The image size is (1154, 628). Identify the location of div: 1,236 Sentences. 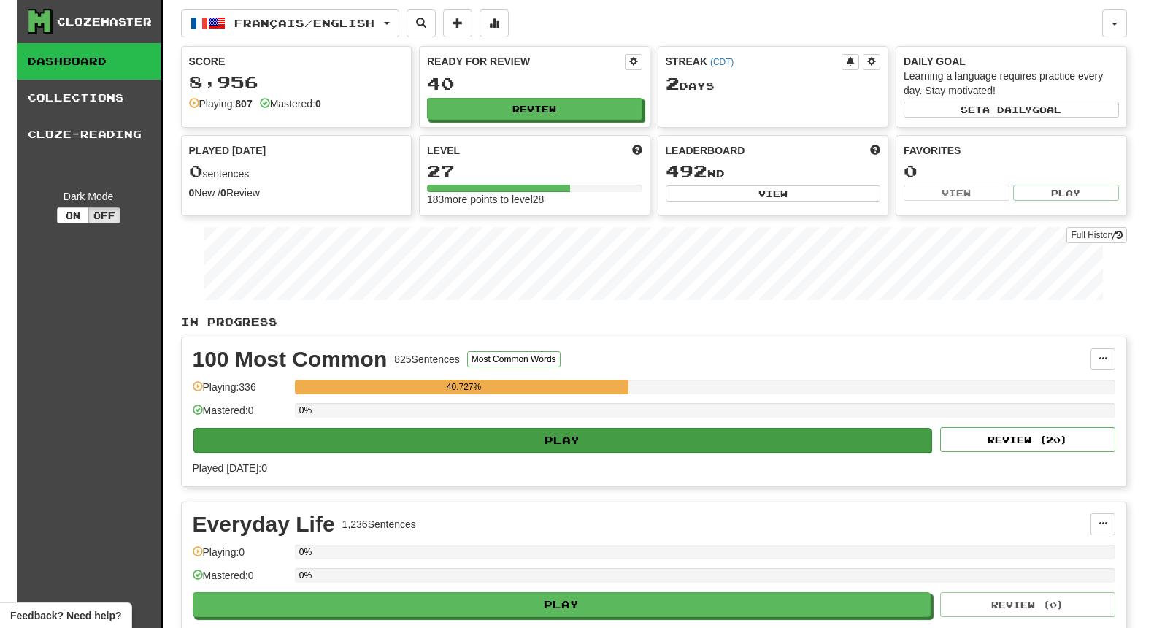
(379, 524).